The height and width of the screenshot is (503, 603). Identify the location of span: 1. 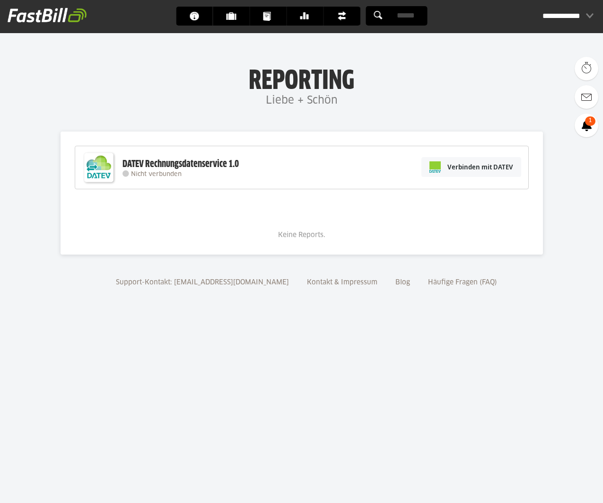
(590, 121).